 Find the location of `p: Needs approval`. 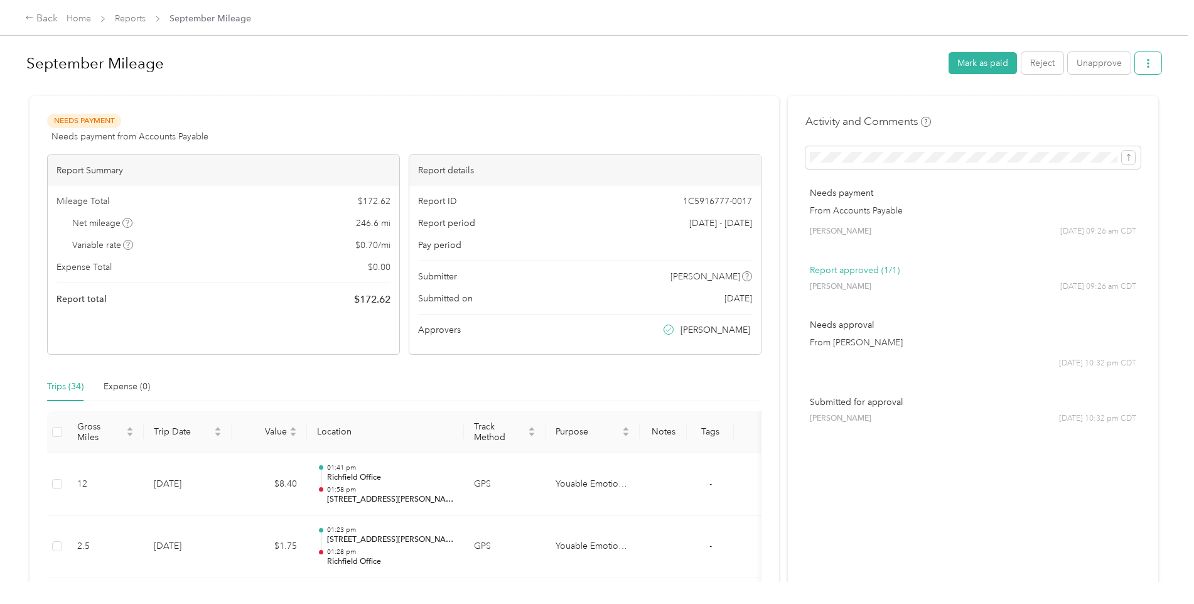

p: Needs approval is located at coordinates (973, 324).